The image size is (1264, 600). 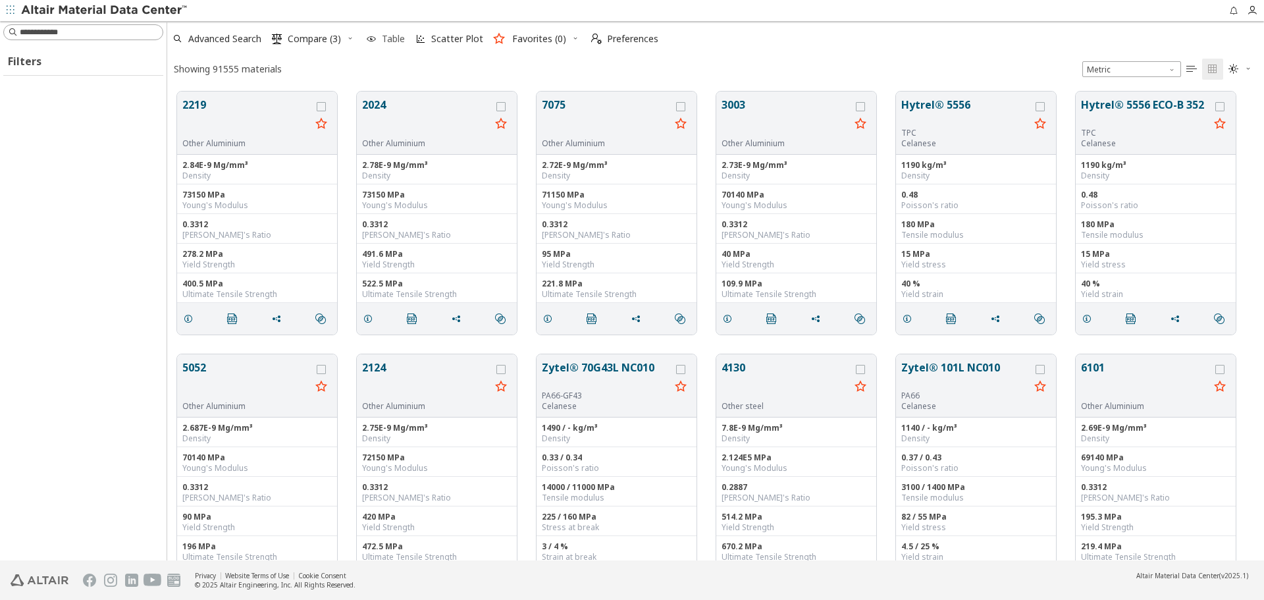 What do you see at coordinates (616, 517) in the screenshot?
I see `div: 225 / 160 MPa` at bounding box center [616, 517].